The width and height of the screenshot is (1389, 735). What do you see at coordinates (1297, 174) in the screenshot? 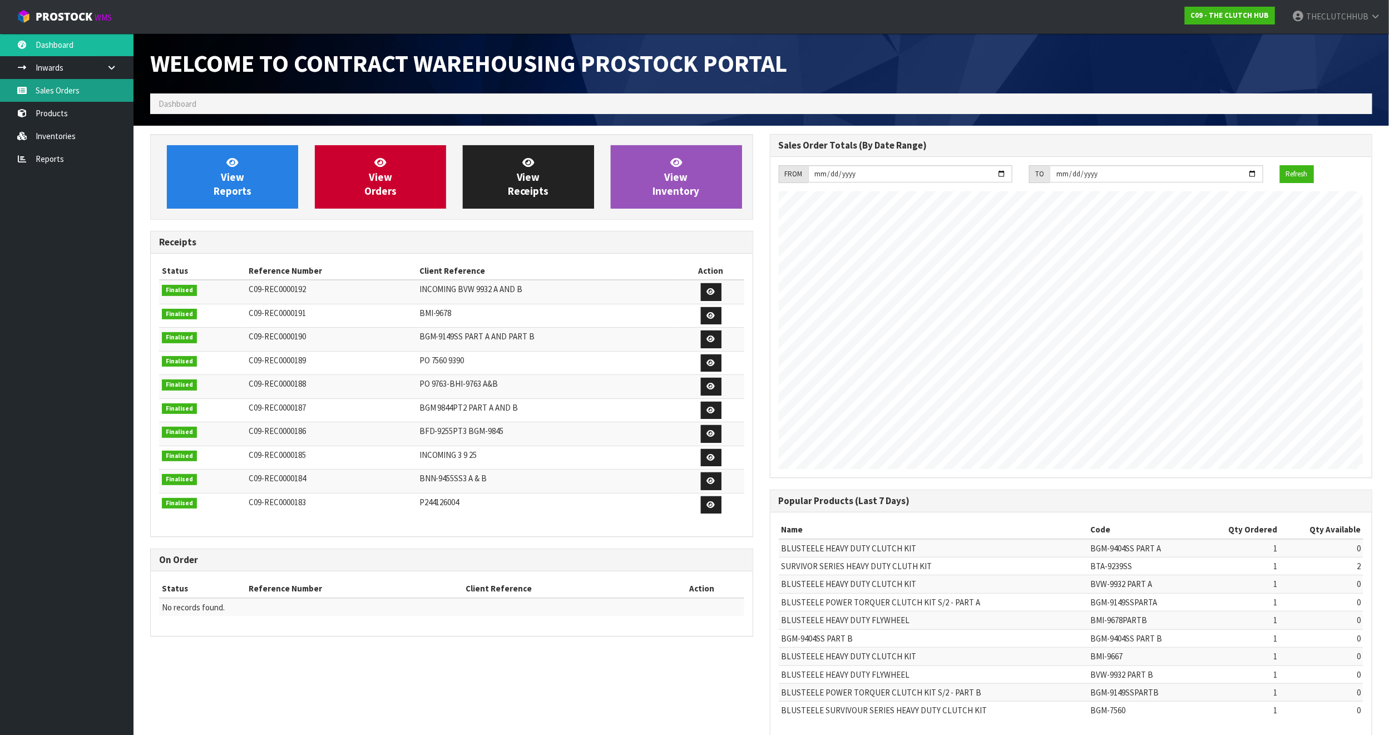
I see `button: Refresh` at bounding box center [1297, 174].